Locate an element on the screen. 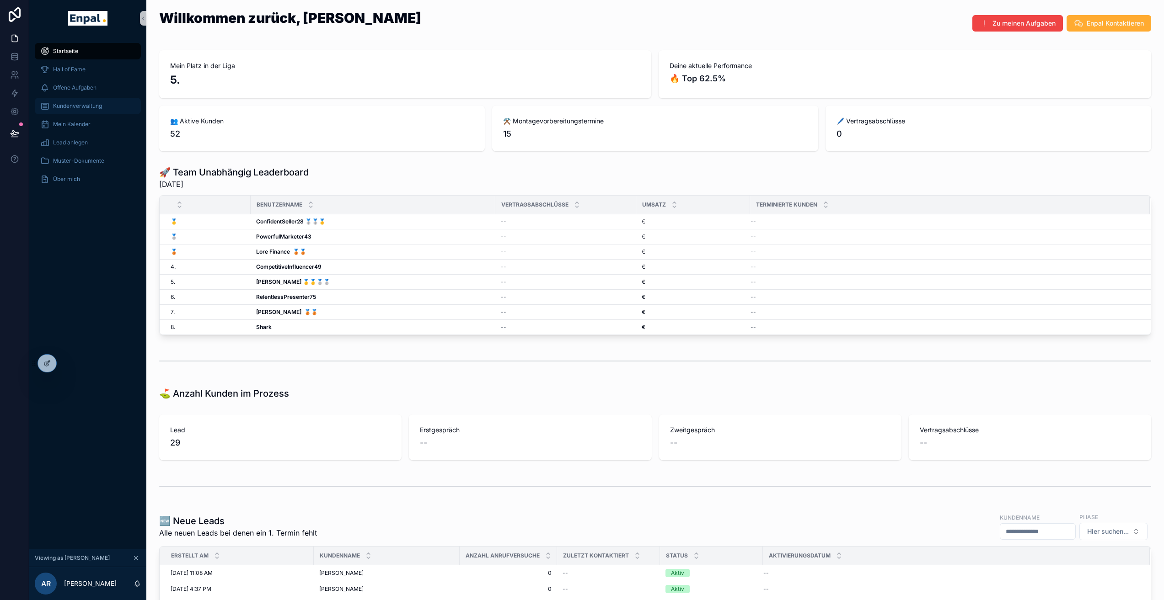 The image size is (1164, 600). span: Status is located at coordinates (677, 556).